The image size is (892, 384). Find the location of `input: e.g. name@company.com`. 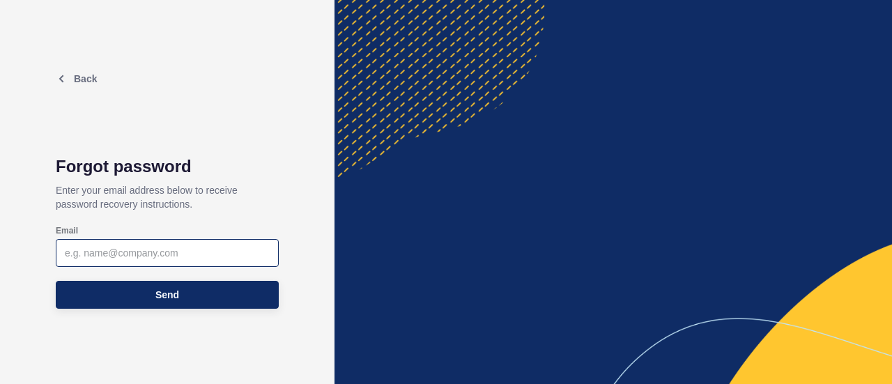

input: e.g. name@company.com is located at coordinates (167, 253).